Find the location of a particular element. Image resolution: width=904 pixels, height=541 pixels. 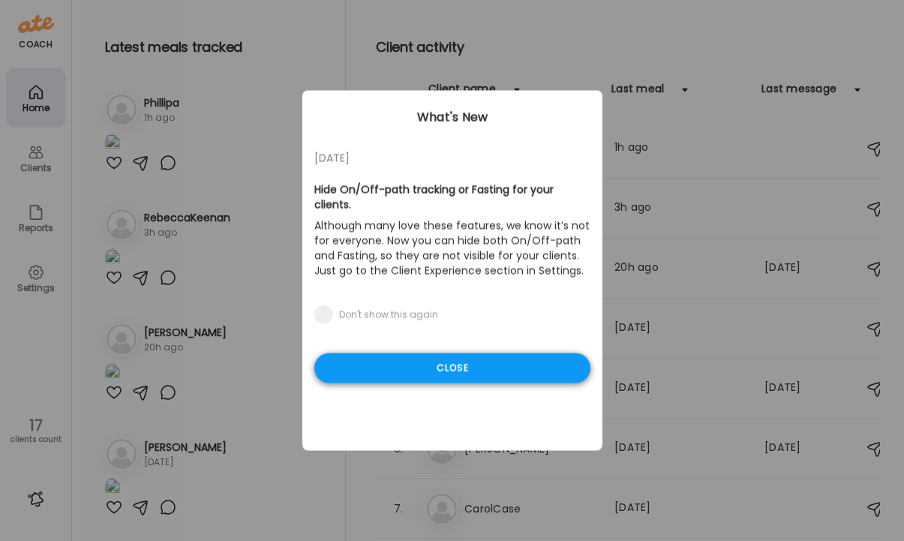

div: Don't show this again is located at coordinates (389, 315).